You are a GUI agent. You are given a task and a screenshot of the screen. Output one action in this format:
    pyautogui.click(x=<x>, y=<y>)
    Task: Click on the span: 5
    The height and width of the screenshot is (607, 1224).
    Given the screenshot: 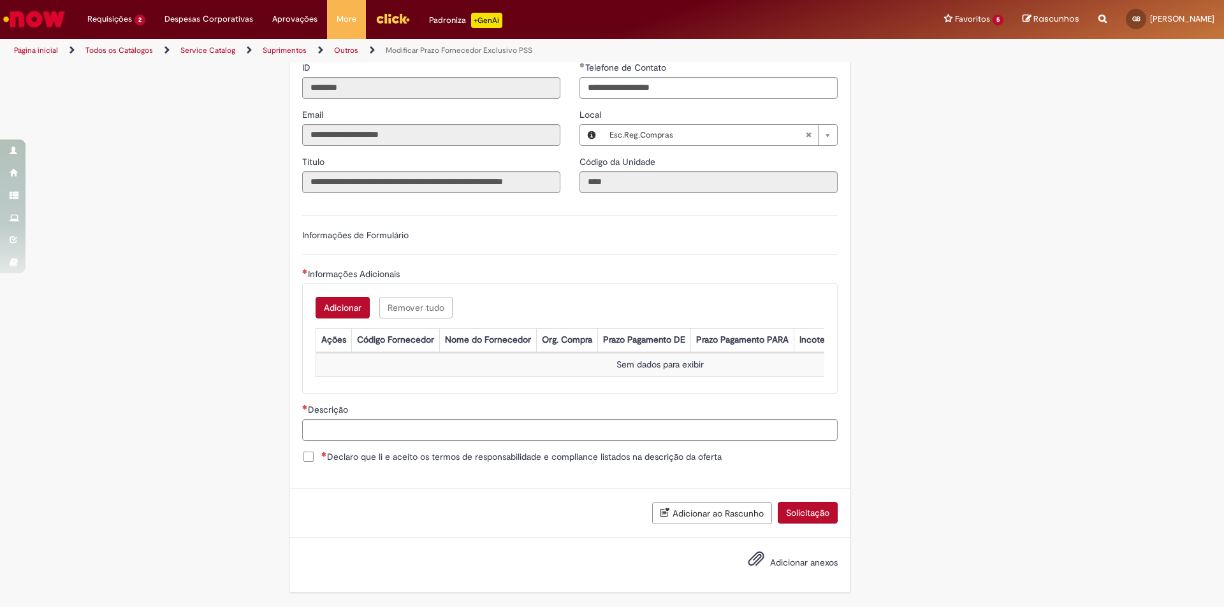 What is the action you would take?
    pyautogui.click(x=997, y=20)
    